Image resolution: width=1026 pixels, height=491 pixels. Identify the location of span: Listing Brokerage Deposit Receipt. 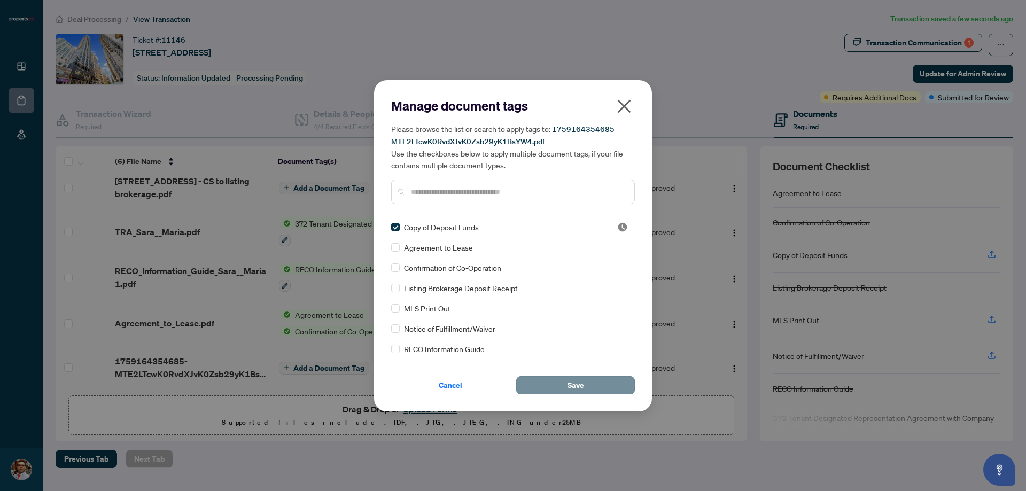
(461, 288).